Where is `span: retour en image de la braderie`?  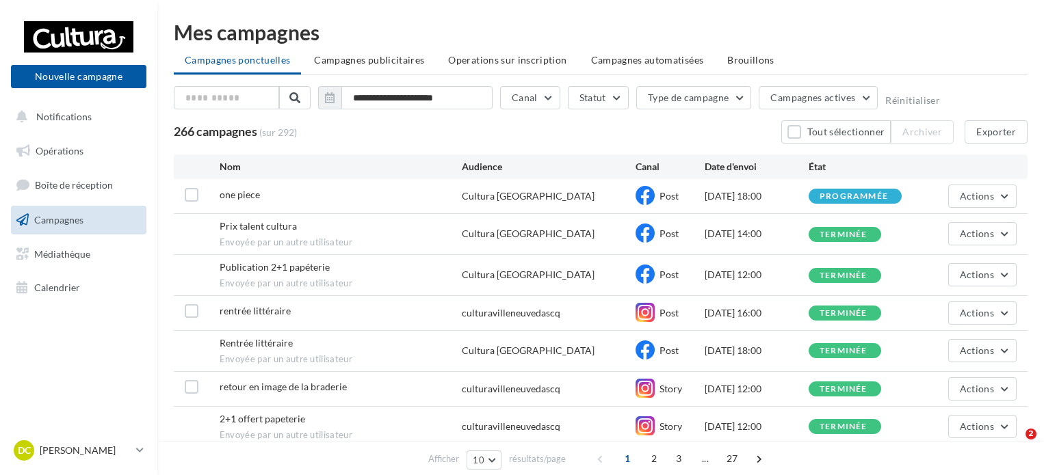
span: retour en image de la braderie is located at coordinates (283, 386).